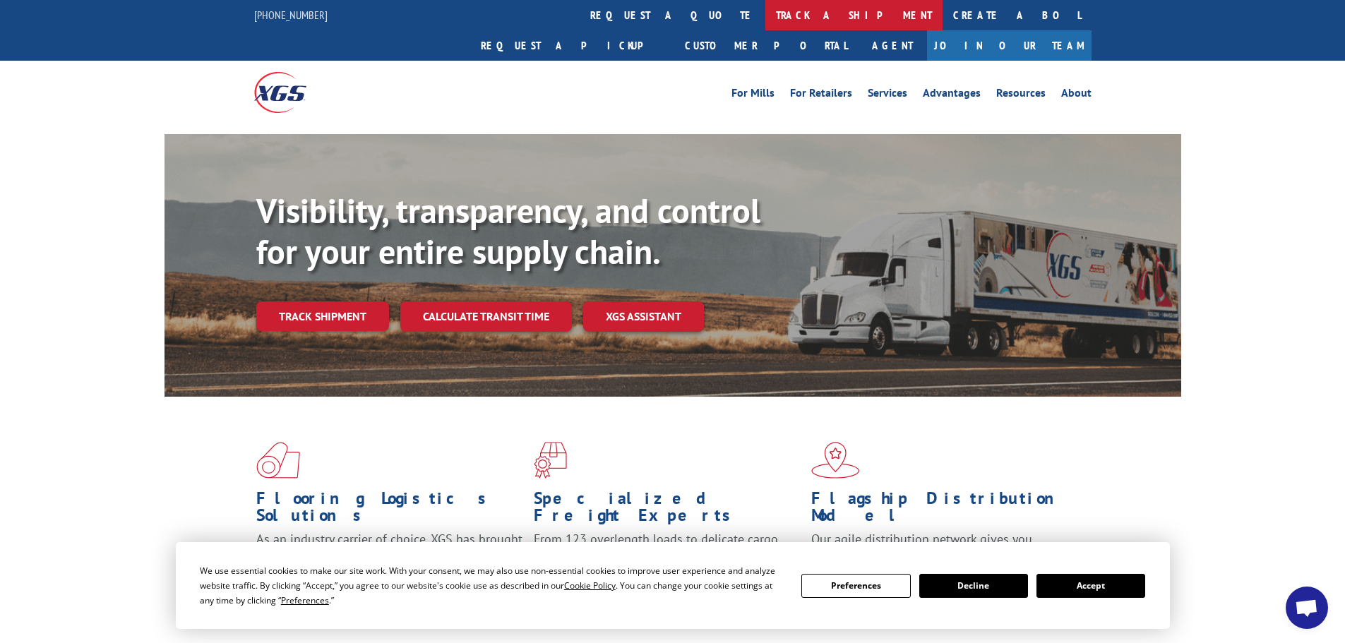  What do you see at coordinates (1009, 45) in the screenshot?
I see `a: Join Our Team` at bounding box center [1009, 45].